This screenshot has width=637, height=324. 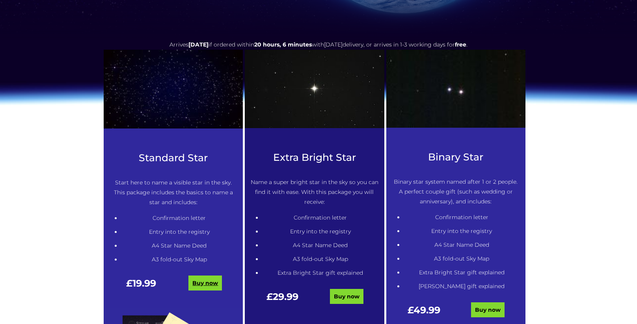 I want to click on p: Name a super bright star in the sky so you can find it with ease. With this package you will rece..., so click(x=314, y=192).